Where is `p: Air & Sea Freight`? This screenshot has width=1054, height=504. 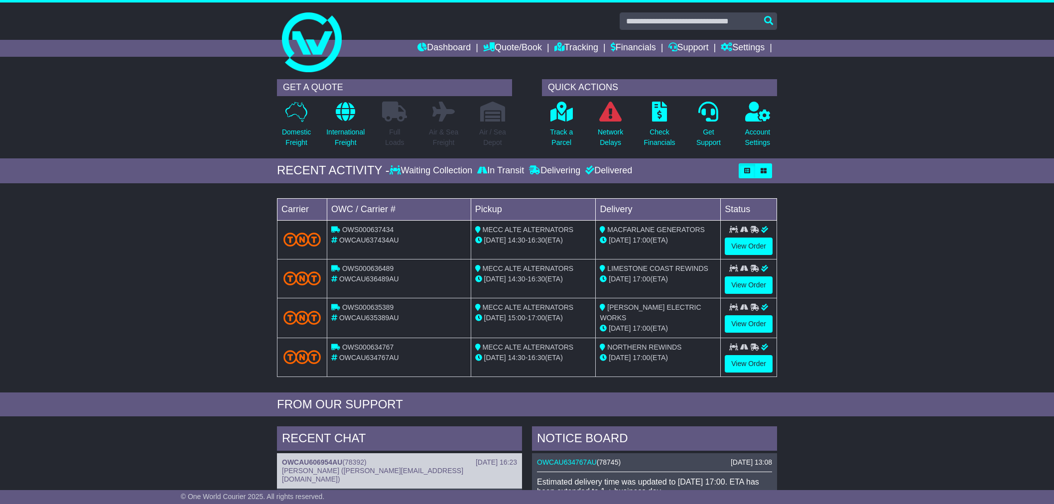 p: Air & Sea Freight is located at coordinates (443, 138).